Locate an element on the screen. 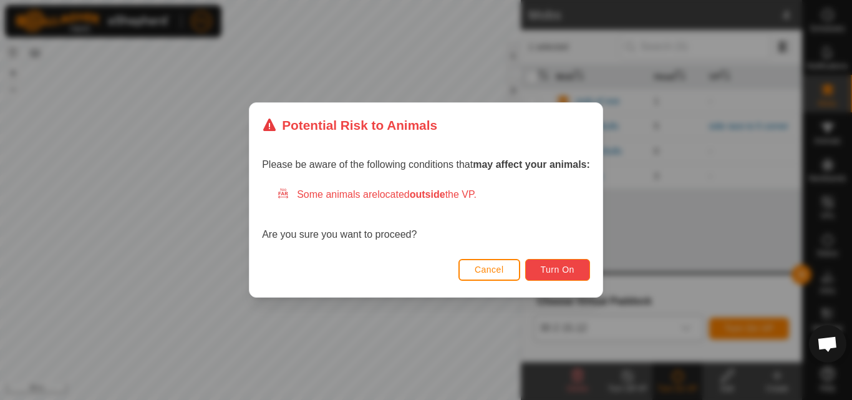 The height and width of the screenshot is (400, 852). div: Are you sure you want to proceed? is located at coordinates (426, 214).